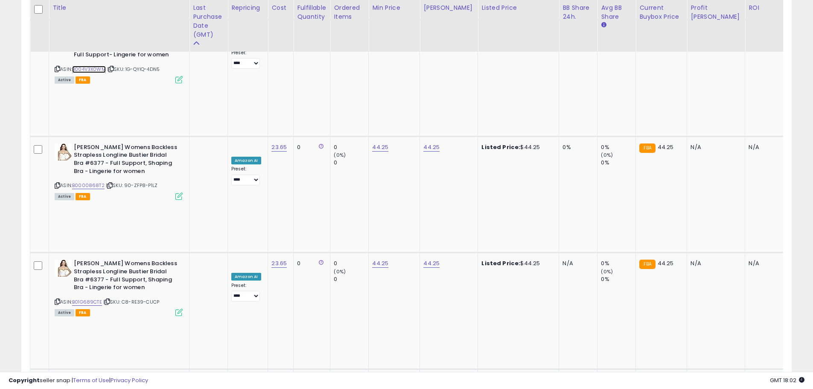 Image resolution: width=813 pixels, height=389 pixels. What do you see at coordinates (129, 380) in the screenshot?
I see `a: Privacy Policy` at bounding box center [129, 380].